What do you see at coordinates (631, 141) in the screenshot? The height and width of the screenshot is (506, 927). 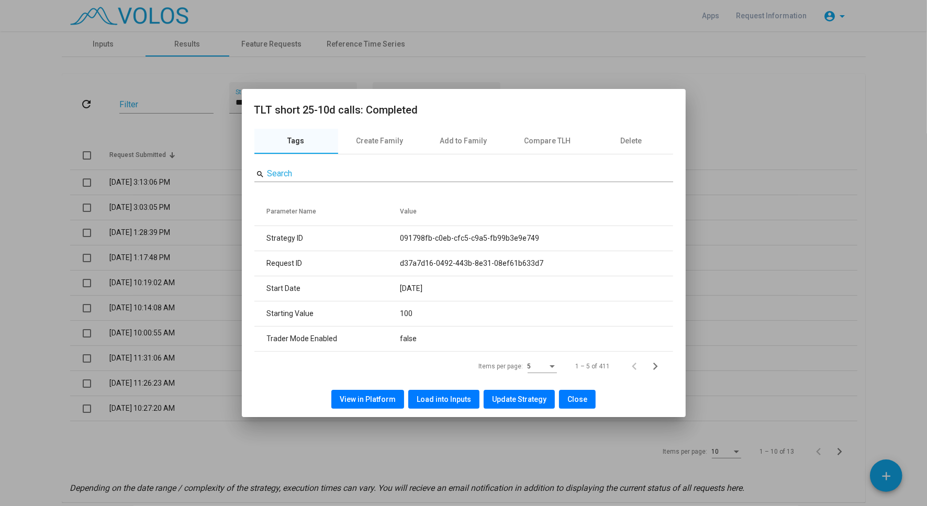 I see `div: Delete` at bounding box center [631, 141].